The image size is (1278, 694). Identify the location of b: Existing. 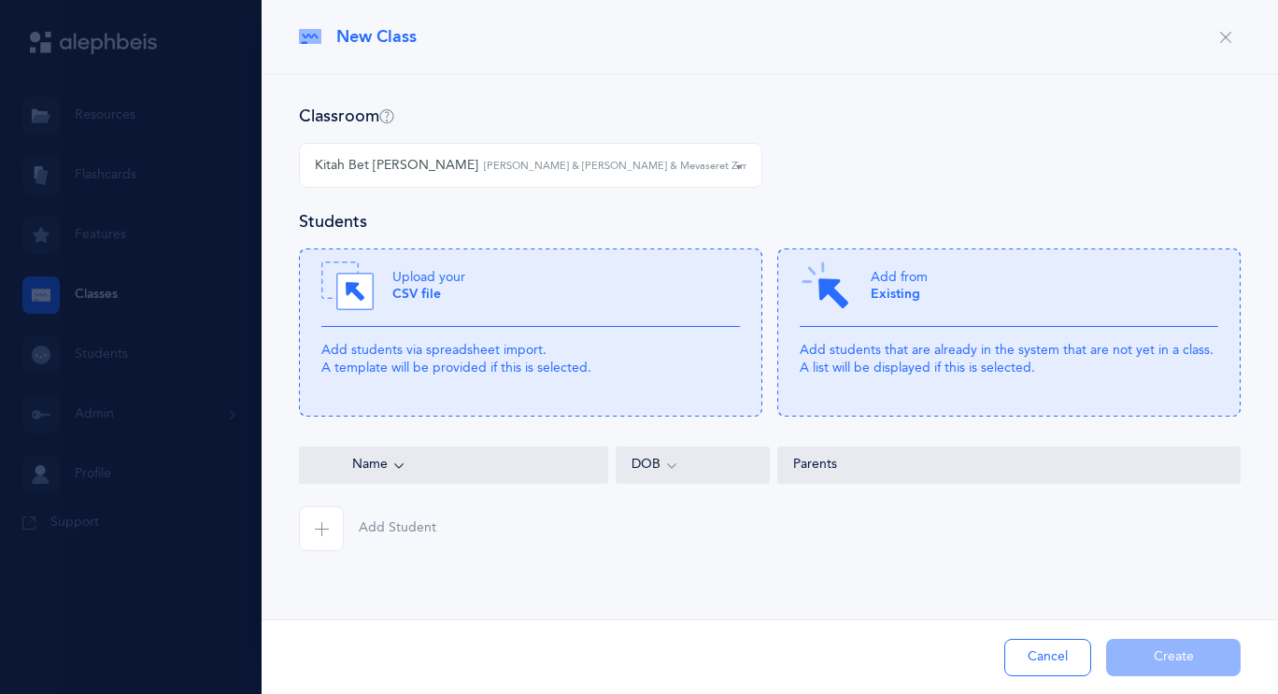
(895, 294).